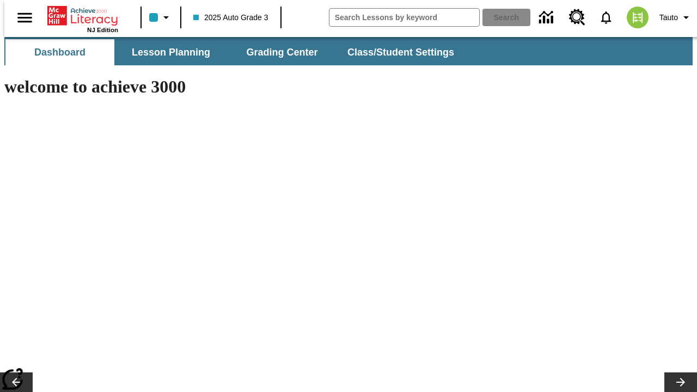  What do you see at coordinates (231, 17) in the screenshot?
I see `span: 2025 Auto Grade 3` at bounding box center [231, 17].